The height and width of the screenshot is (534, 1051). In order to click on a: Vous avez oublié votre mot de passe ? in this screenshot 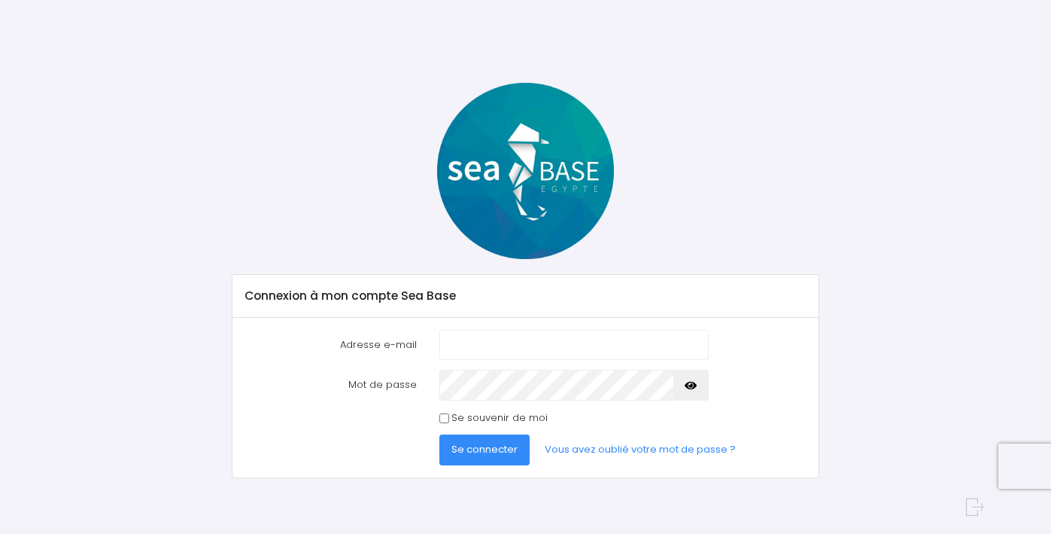, I will do `click(640, 449)`.